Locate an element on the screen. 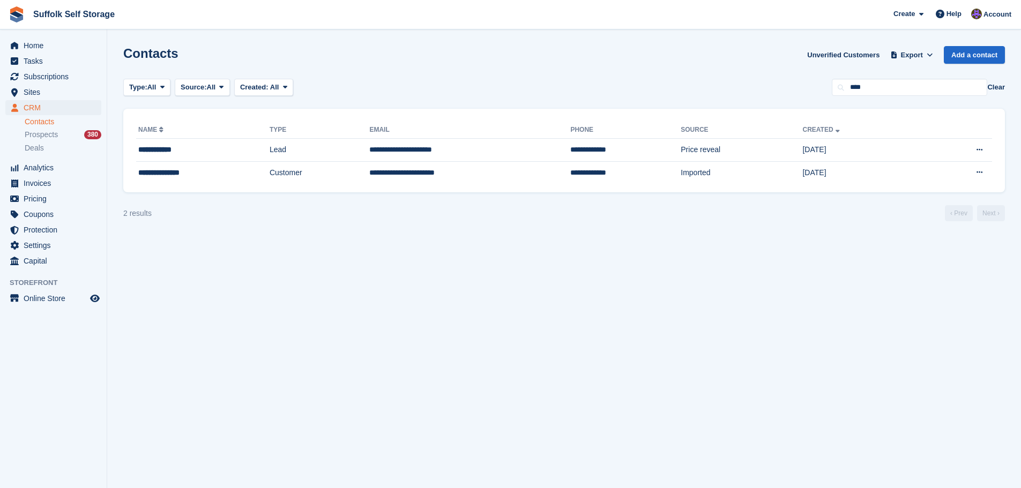  button: Source: All is located at coordinates (202, 87).